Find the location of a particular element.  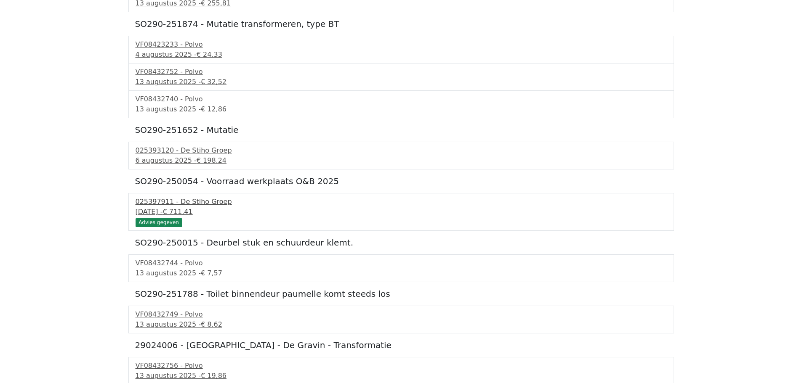

span: € 711,41 is located at coordinates (177, 212).